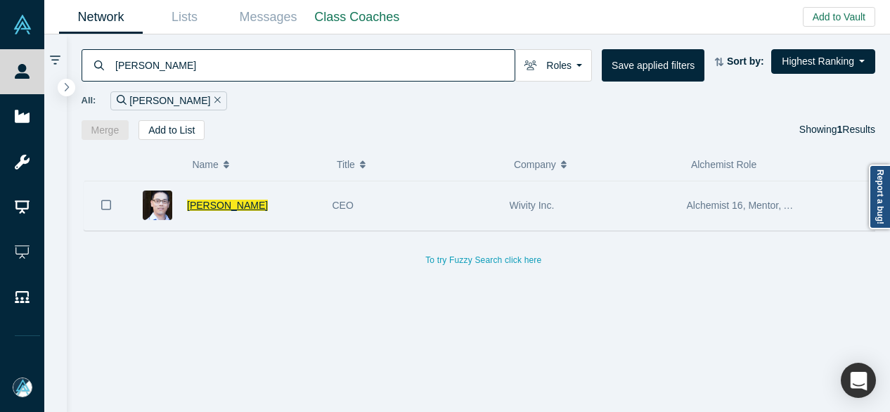 This screenshot has width=890, height=412. I want to click on strong: 1, so click(840, 129).